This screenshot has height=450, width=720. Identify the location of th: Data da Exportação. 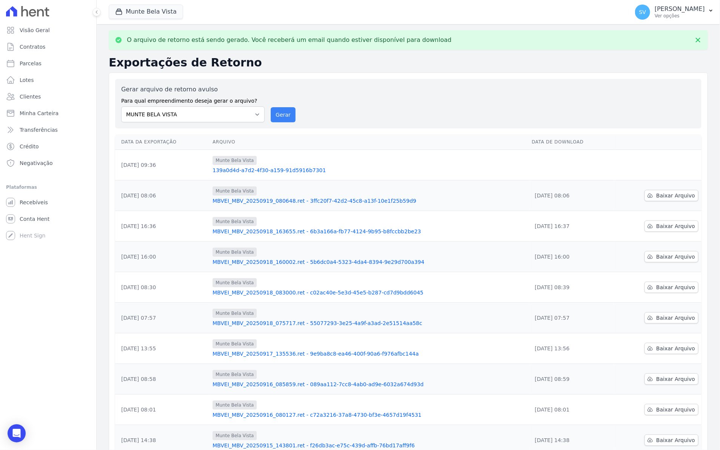
(162, 142).